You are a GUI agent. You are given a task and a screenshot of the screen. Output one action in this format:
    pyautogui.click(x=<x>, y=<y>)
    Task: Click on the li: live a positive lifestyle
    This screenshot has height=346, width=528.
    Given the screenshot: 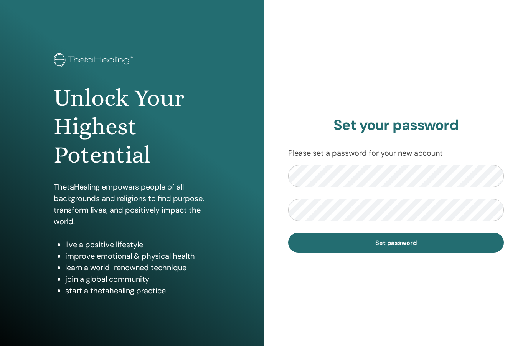 What is the action you would take?
    pyautogui.click(x=138, y=244)
    